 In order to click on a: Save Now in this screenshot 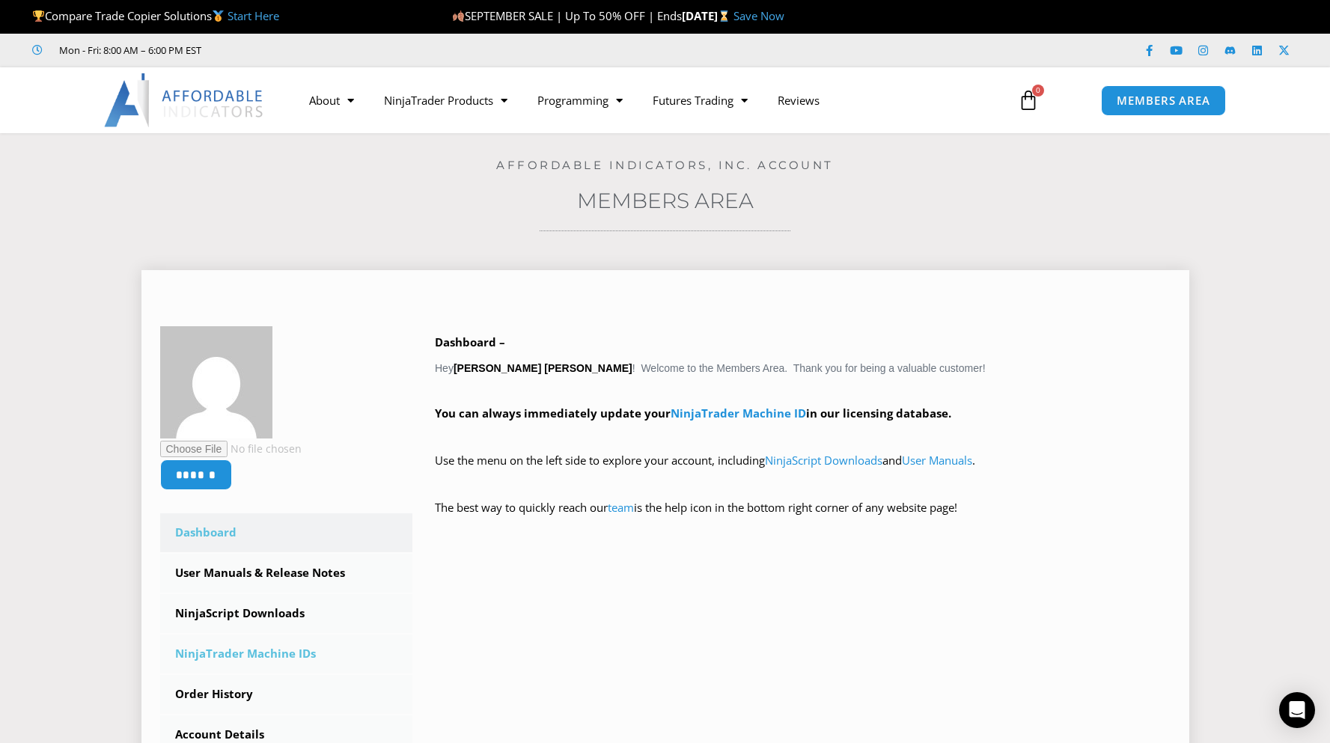, I will do `click(759, 16)`.